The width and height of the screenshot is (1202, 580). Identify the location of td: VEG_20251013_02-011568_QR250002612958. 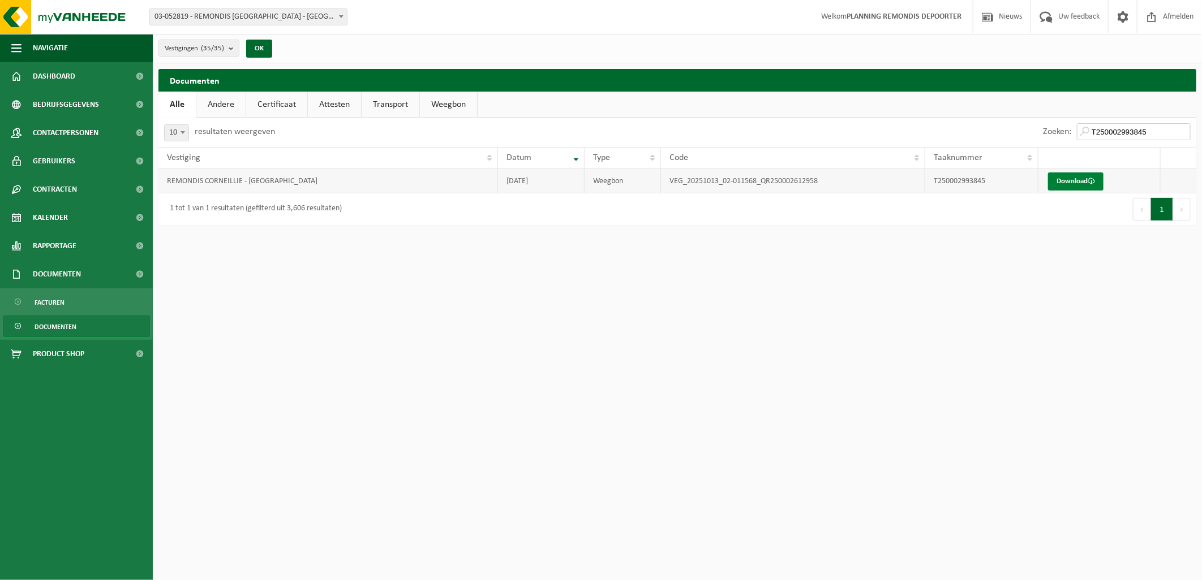
(793, 181).